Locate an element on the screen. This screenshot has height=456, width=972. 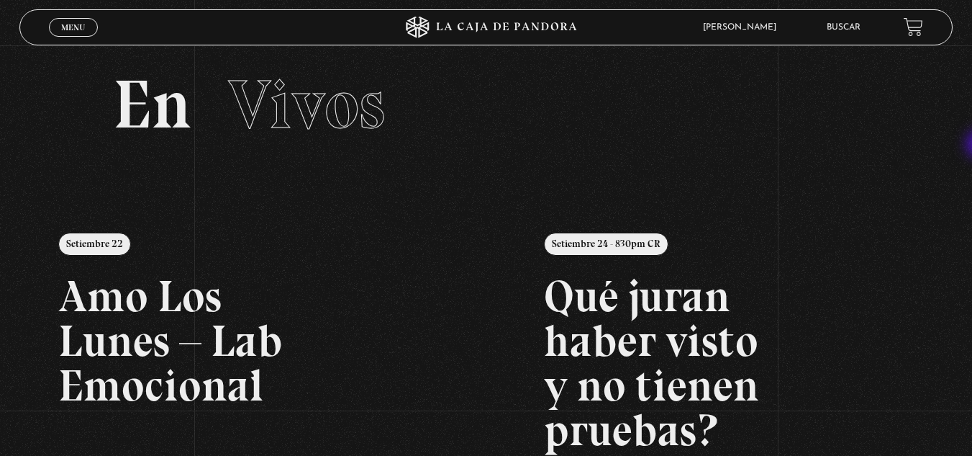
a: Buscar is located at coordinates (844, 27).